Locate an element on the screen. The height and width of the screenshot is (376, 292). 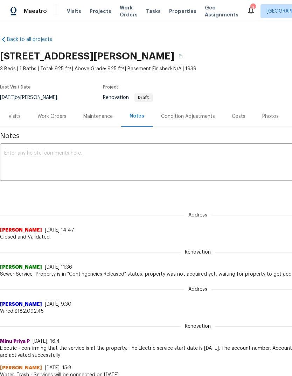
span: Project is located at coordinates (111, 87).